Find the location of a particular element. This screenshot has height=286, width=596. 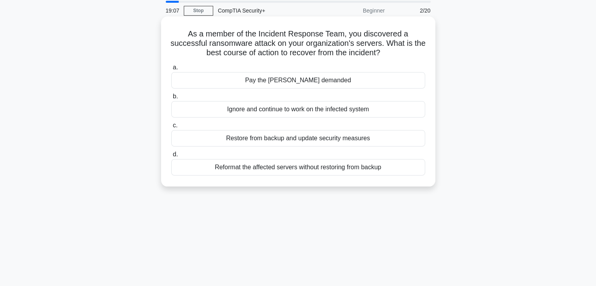

div: 19:07 is located at coordinates (172, 11).